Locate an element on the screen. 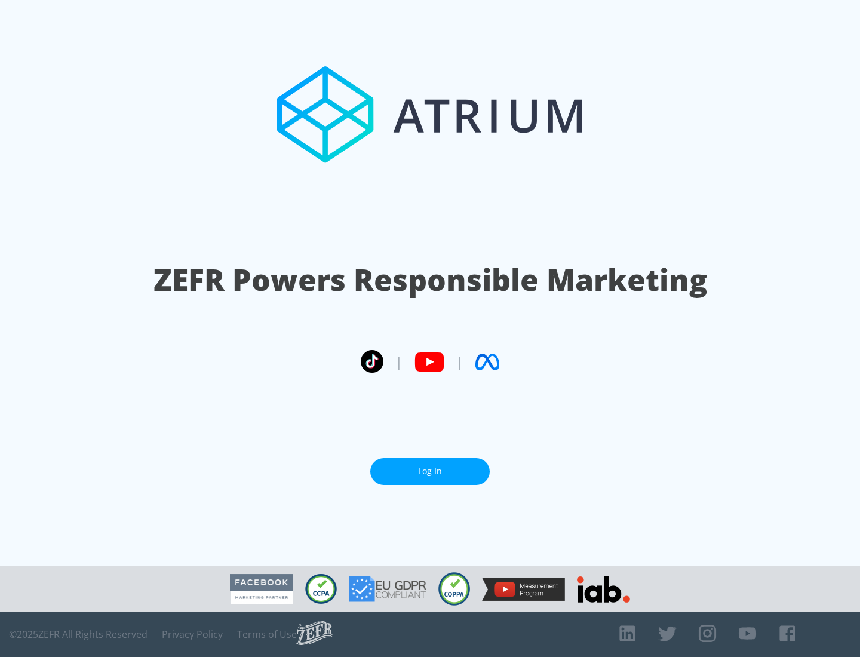 This screenshot has width=860, height=657. a: Terms of Use is located at coordinates (267, 634).